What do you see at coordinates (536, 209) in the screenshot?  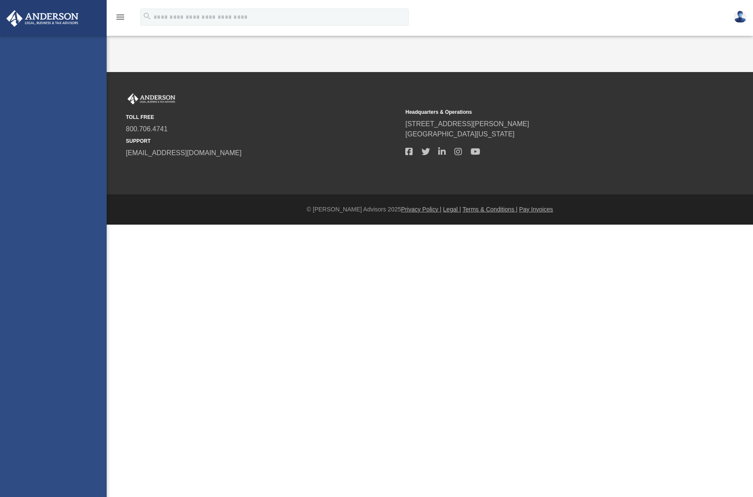 I see `a: Pay Invoices` at bounding box center [536, 209].